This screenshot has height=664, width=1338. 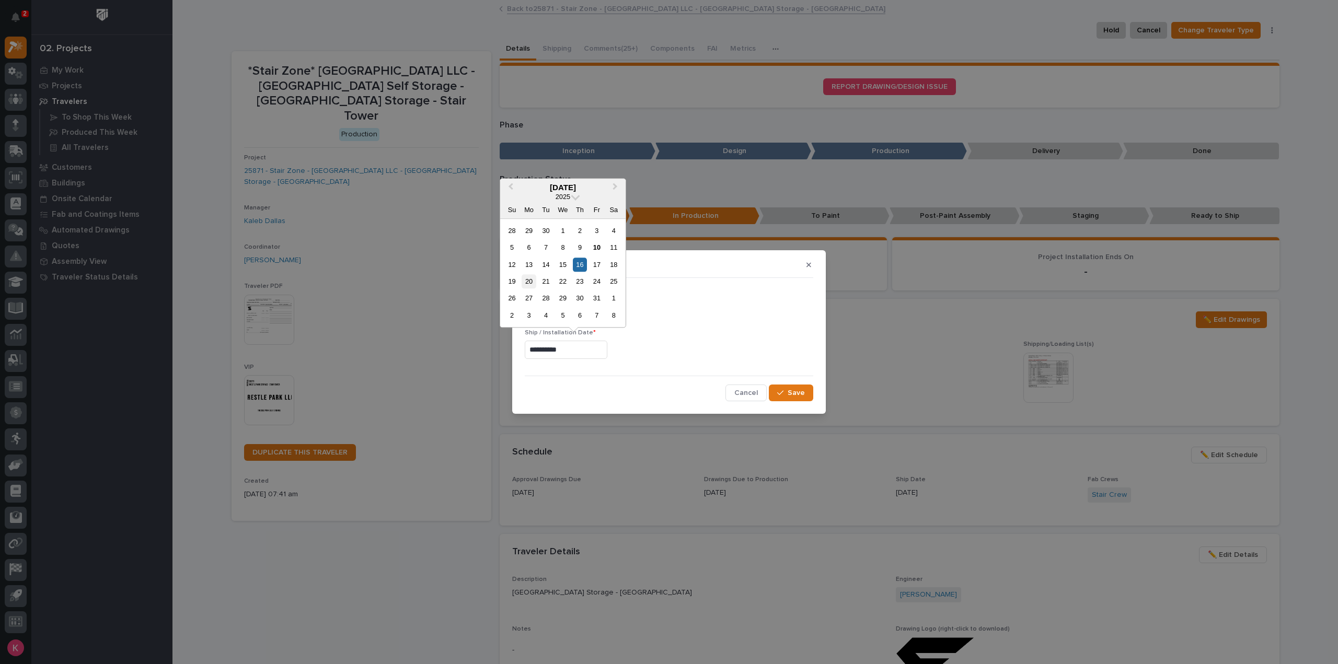 What do you see at coordinates (546, 264) in the screenshot?
I see `div: Choose Tuesday, October 14th, 2025` at bounding box center [546, 264].